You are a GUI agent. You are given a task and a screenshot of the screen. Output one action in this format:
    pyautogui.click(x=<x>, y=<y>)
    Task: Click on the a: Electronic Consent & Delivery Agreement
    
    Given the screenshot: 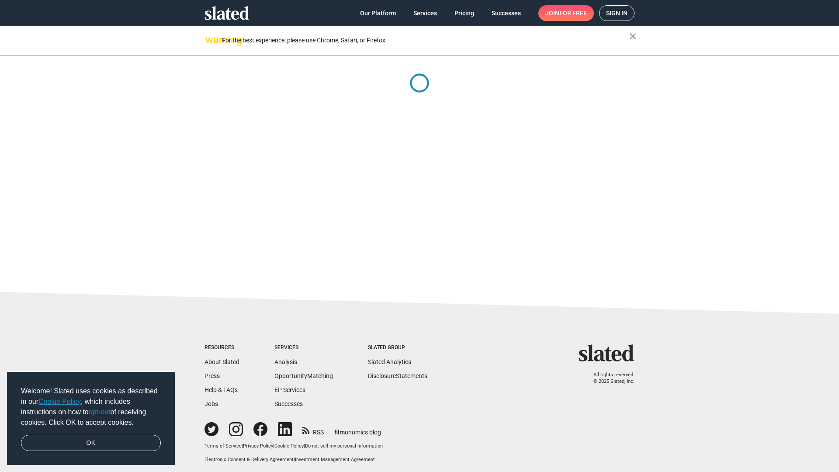 What is the action you would take?
    pyautogui.click(x=249, y=459)
    